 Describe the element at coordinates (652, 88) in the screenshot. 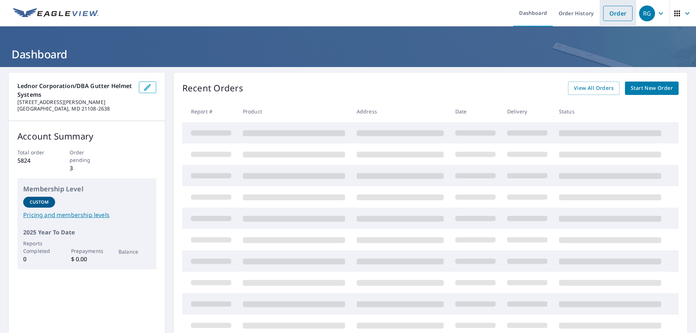

I see `a: Start New Order` at that location.